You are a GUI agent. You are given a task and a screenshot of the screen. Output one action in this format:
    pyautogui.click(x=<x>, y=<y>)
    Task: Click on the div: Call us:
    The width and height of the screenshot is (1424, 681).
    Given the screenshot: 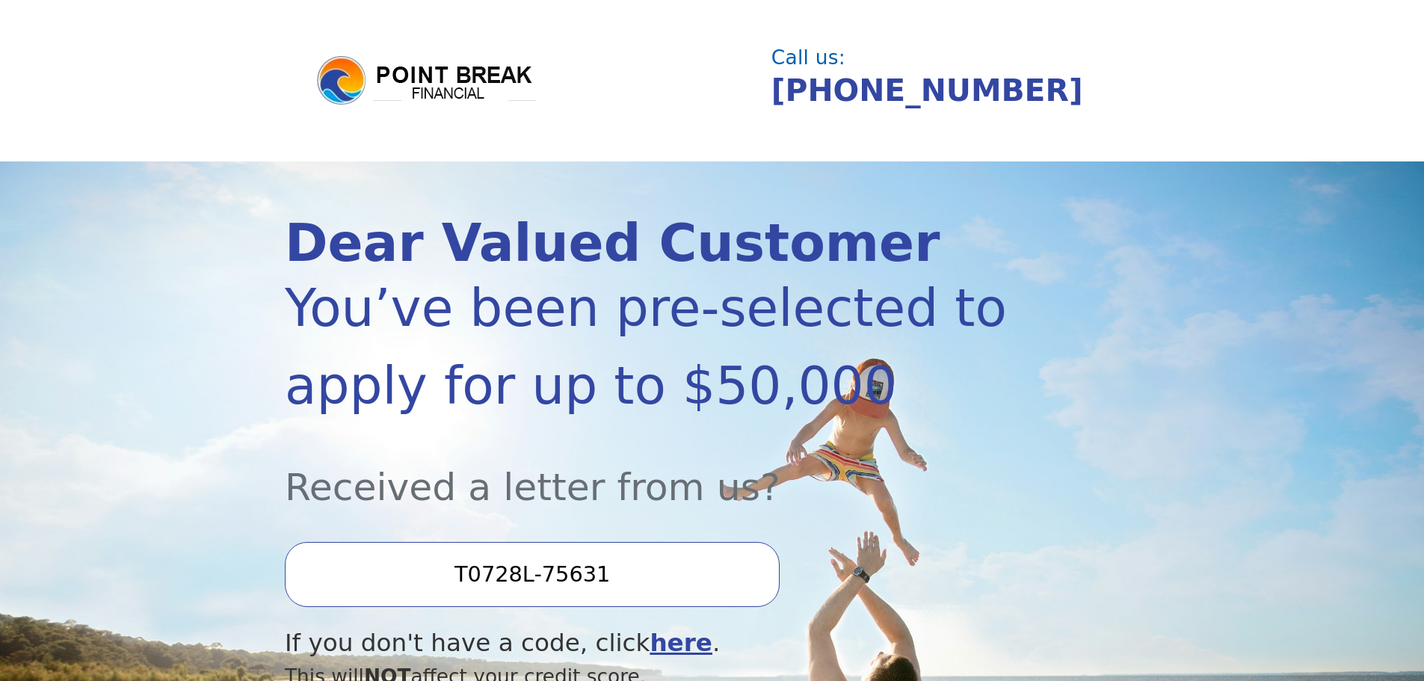 What is the action you would take?
    pyautogui.click(x=949, y=58)
    